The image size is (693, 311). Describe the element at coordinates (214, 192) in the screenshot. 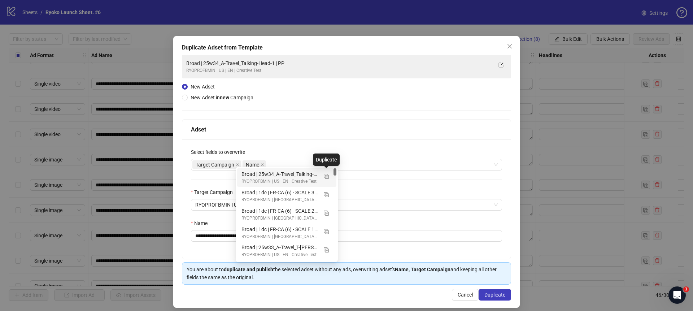

I see `label: Target Campaign` at that location.